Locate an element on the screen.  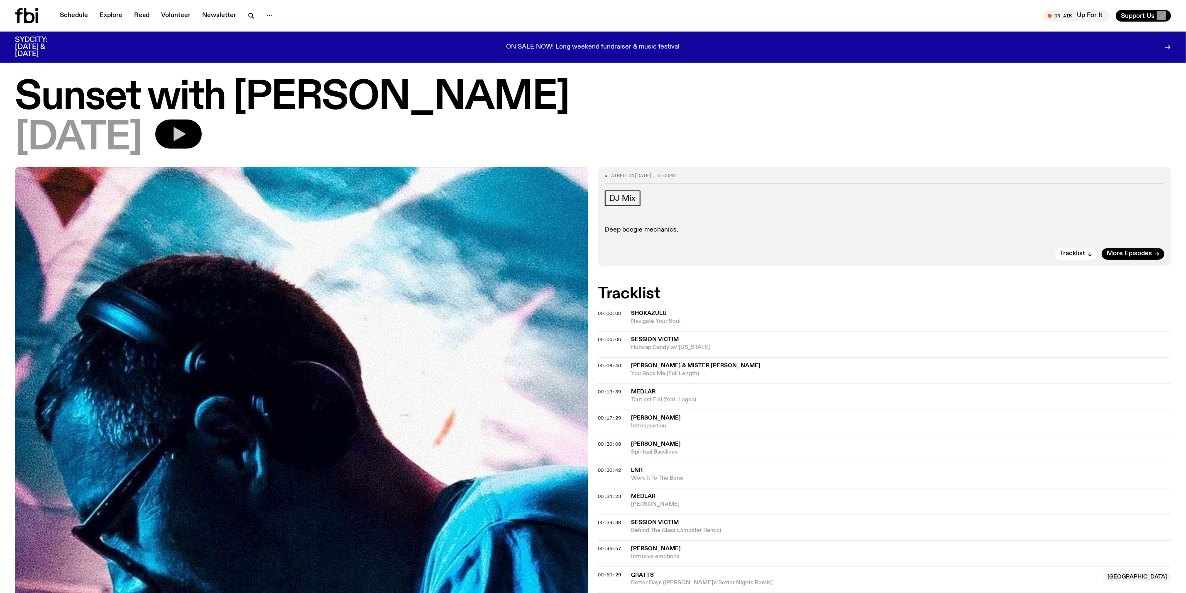
span: Support Us is located at coordinates (1137, 16).